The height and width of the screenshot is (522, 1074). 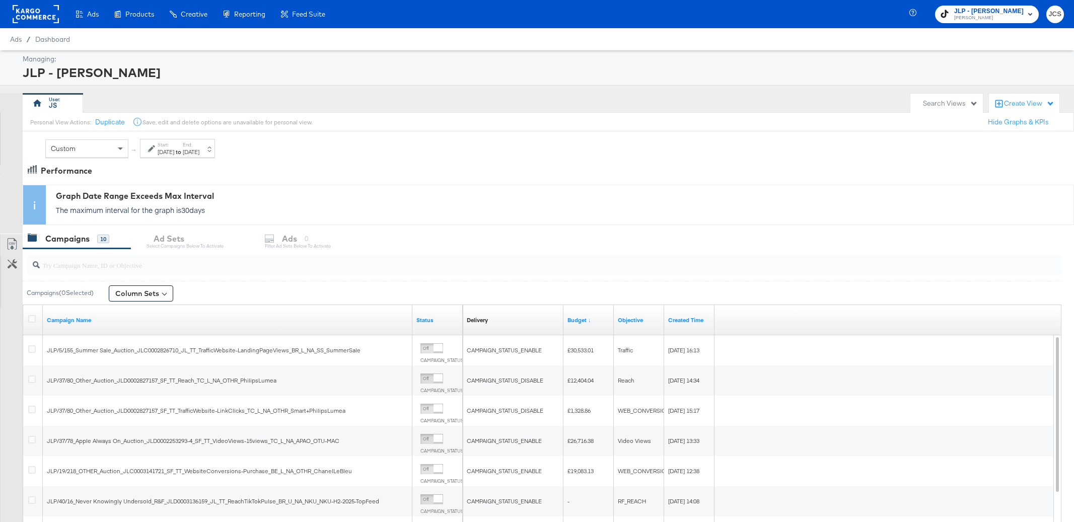 What do you see at coordinates (502, 261) in the screenshot?
I see `input: Try Campaign Name, ID or Objective` at bounding box center [502, 261].